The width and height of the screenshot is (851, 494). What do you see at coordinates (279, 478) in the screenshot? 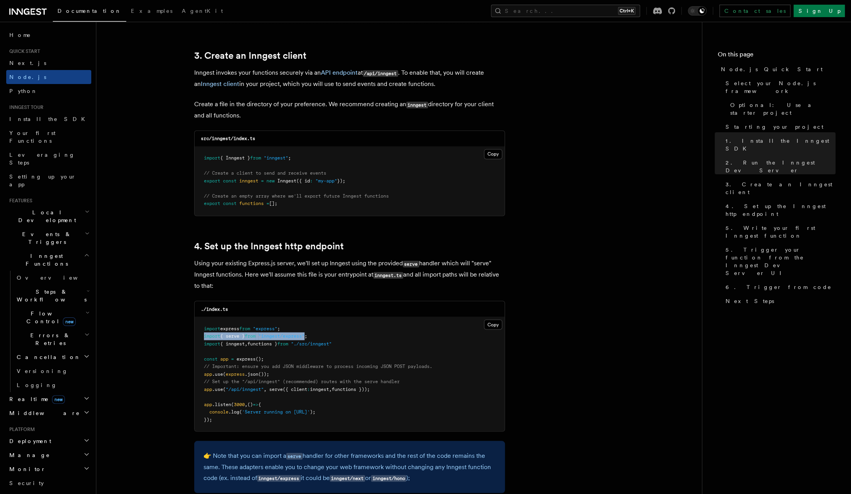
I see `code: inngest/express` at bounding box center [279, 478].